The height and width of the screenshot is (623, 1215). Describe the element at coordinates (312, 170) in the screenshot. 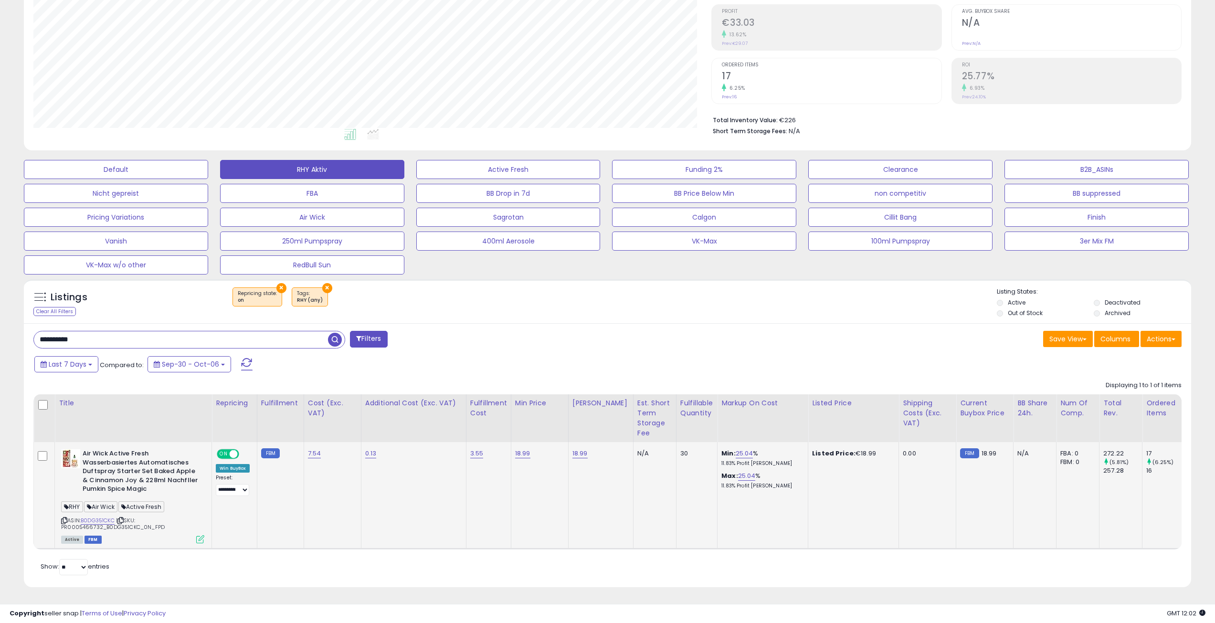

I see `button: RHY Aktiv` at that location.